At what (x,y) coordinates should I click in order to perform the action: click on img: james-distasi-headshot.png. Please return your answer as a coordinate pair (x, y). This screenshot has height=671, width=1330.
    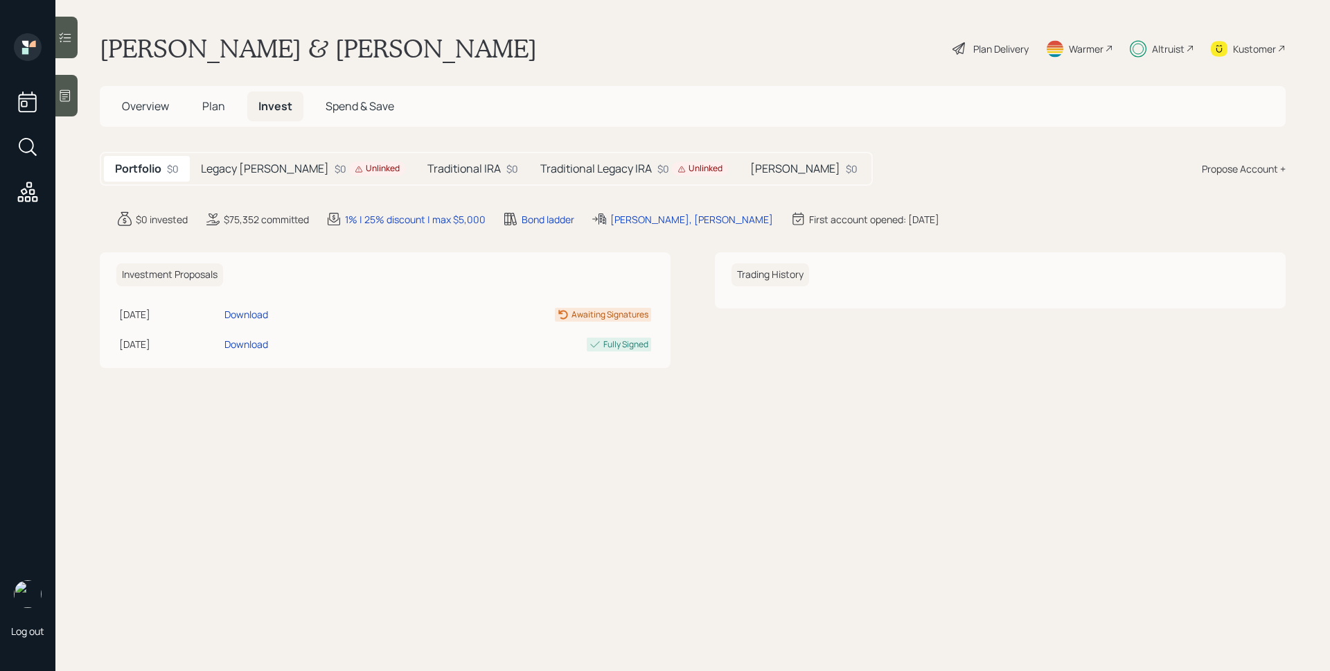
    Looking at the image, I should click on (28, 594).